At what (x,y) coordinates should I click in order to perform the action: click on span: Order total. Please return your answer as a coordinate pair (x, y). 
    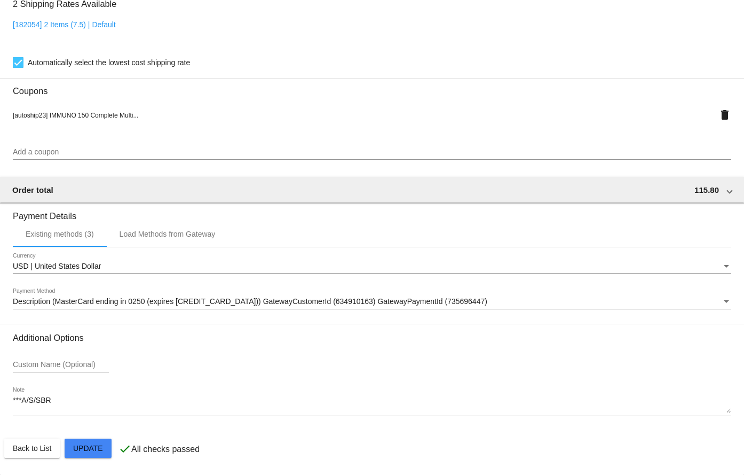
    Looking at the image, I should click on (33, 190).